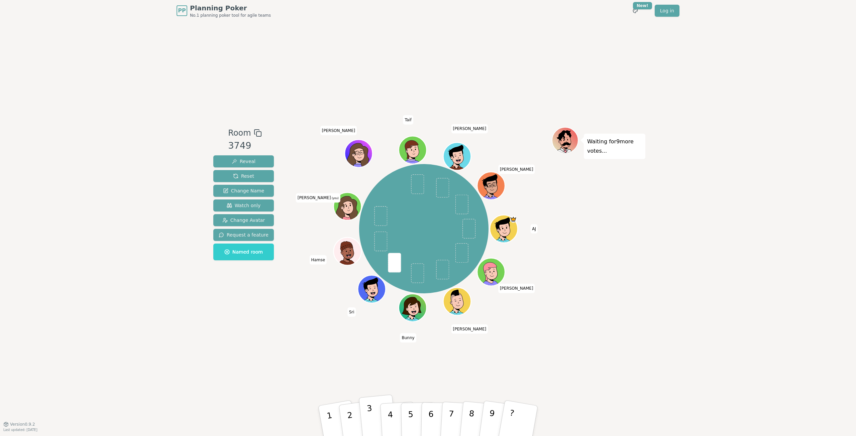 This screenshot has height=436, width=856. Describe the element at coordinates (243, 235) in the screenshot. I see `span: Request a feature` at that location.